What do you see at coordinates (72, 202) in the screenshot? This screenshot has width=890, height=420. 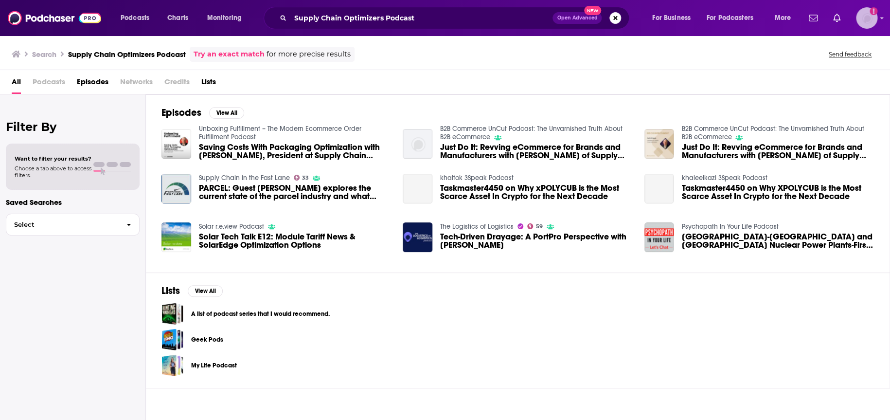 I see `p: Saved Searches` at bounding box center [72, 202].